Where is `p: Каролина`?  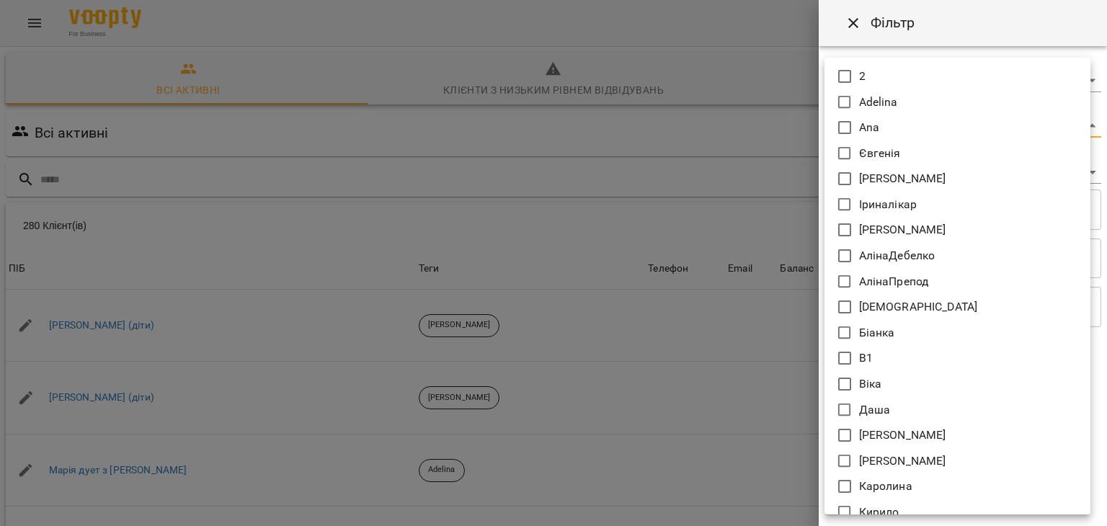 p: Каролина is located at coordinates (886, 487).